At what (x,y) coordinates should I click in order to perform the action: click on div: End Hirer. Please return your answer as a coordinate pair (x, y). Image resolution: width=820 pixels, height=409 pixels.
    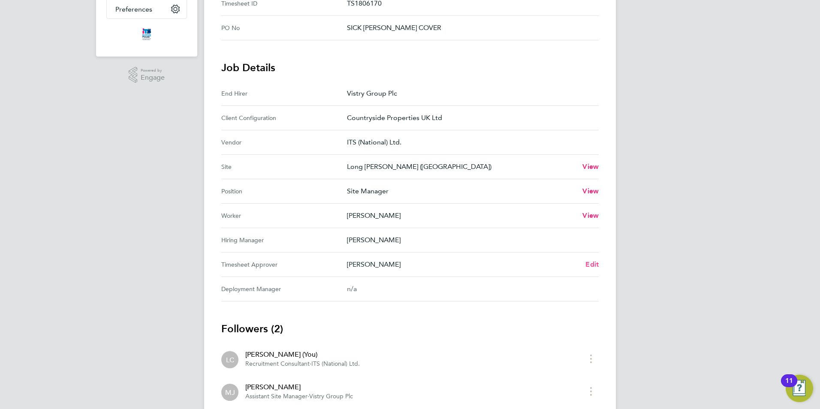
    Looking at the image, I should click on (284, 93).